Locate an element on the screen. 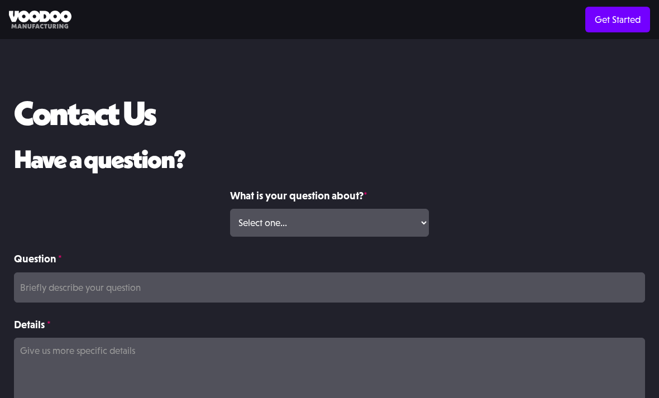 Image resolution: width=659 pixels, height=398 pixels. a: Get Started is located at coordinates (618, 20).